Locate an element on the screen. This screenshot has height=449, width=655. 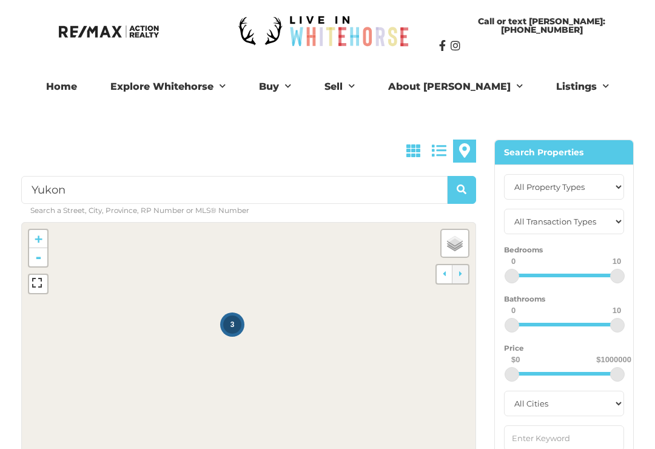
small: Price is located at coordinates (514, 348).